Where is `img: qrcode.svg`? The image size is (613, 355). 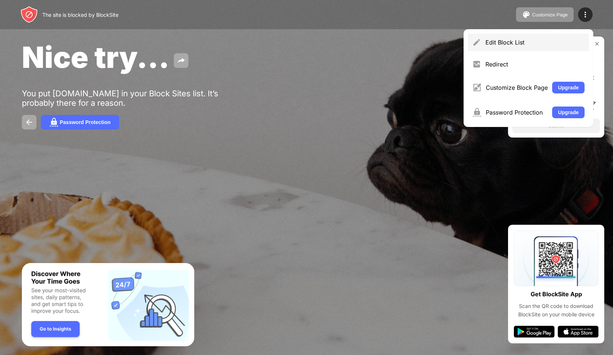 img: qrcode.svg is located at coordinates (556, 258).